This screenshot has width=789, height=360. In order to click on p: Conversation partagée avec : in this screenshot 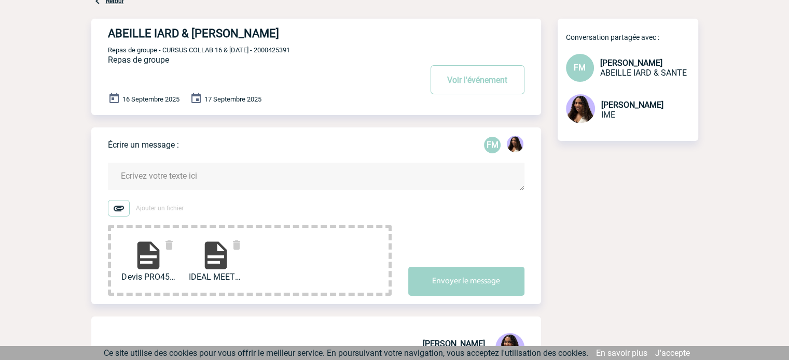, I will do `click(632, 37)`.